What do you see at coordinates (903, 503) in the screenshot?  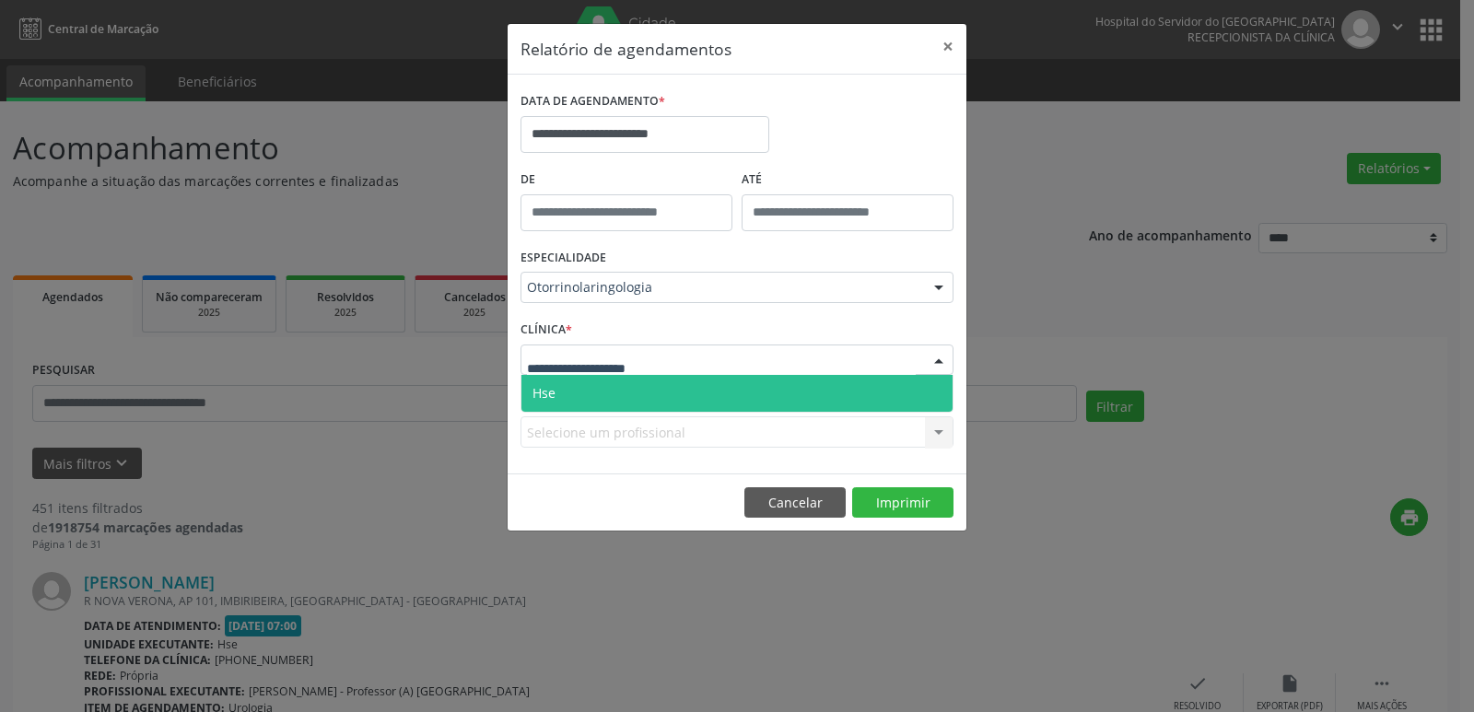 I see `button: Imprimir` at bounding box center [903, 503].